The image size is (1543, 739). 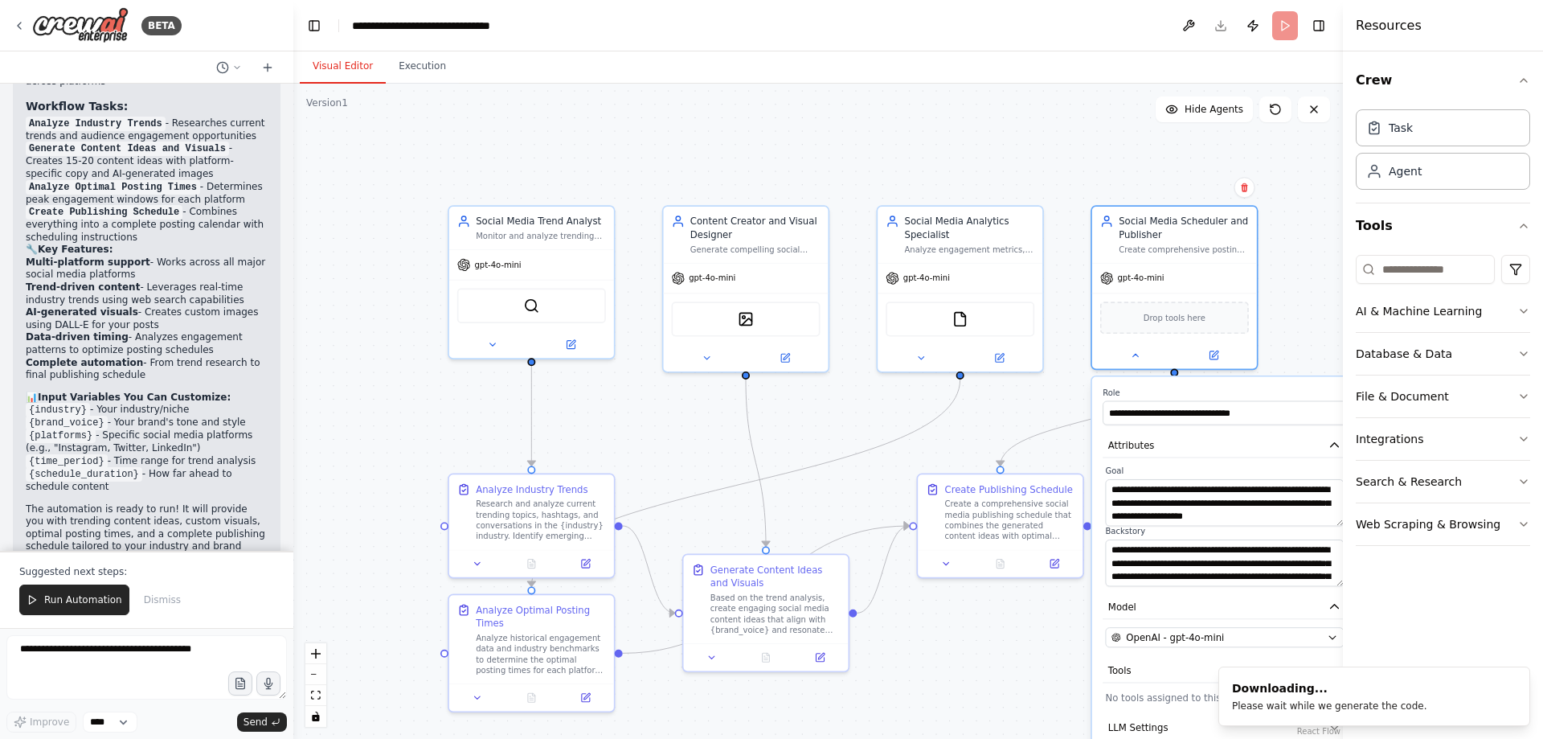 What do you see at coordinates (146, 535) in the screenshot?
I see `p: The automation is ready to run! It will provide you with trending content ideas, custom visuals, ...` at bounding box center [146, 535].